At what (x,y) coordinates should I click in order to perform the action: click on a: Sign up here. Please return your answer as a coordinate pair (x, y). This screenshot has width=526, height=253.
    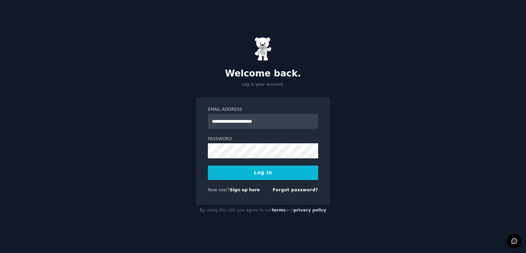
    Looking at the image, I should click on (245, 190).